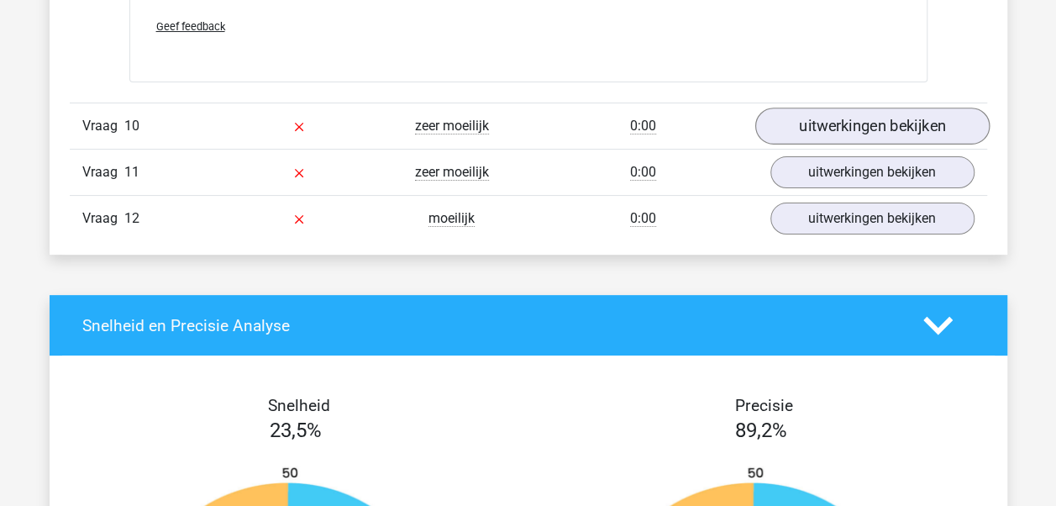 The width and height of the screenshot is (1056, 506). I want to click on h4: Precisie, so click(765, 405).